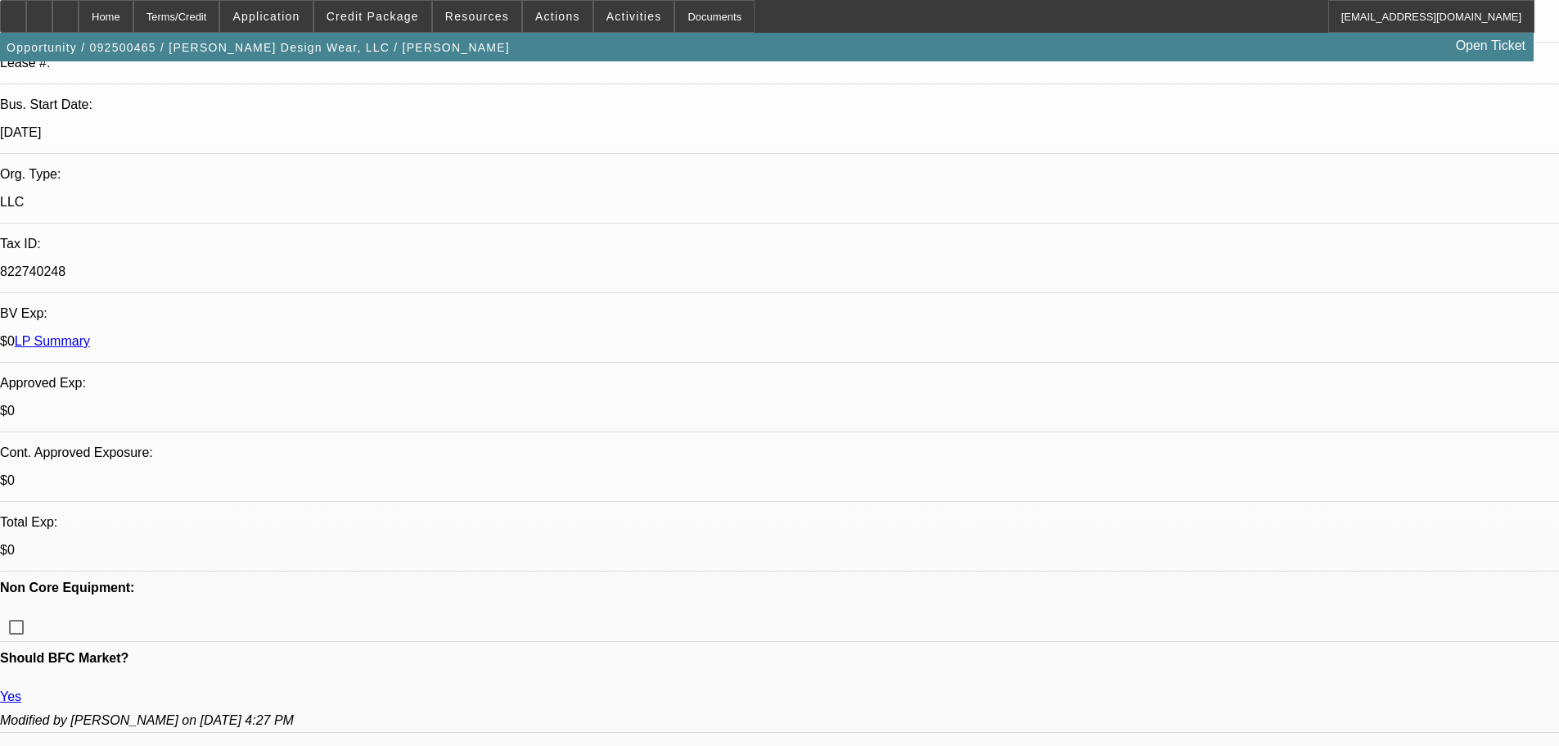 The height and width of the screenshot is (746, 1559). I want to click on span: Resources, so click(477, 16).